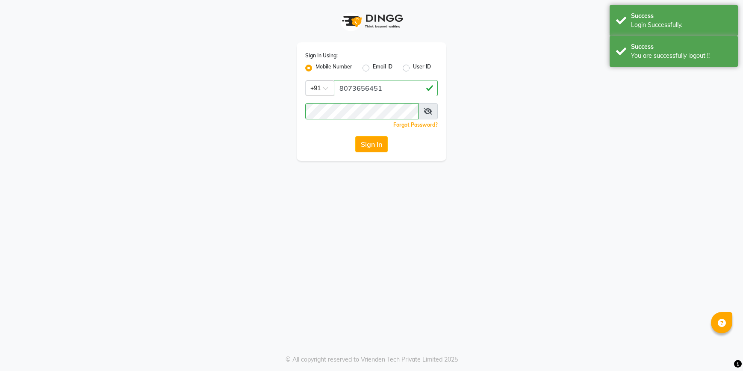  Describe the element at coordinates (383, 68) in the screenshot. I see `label: Email ID` at that location.